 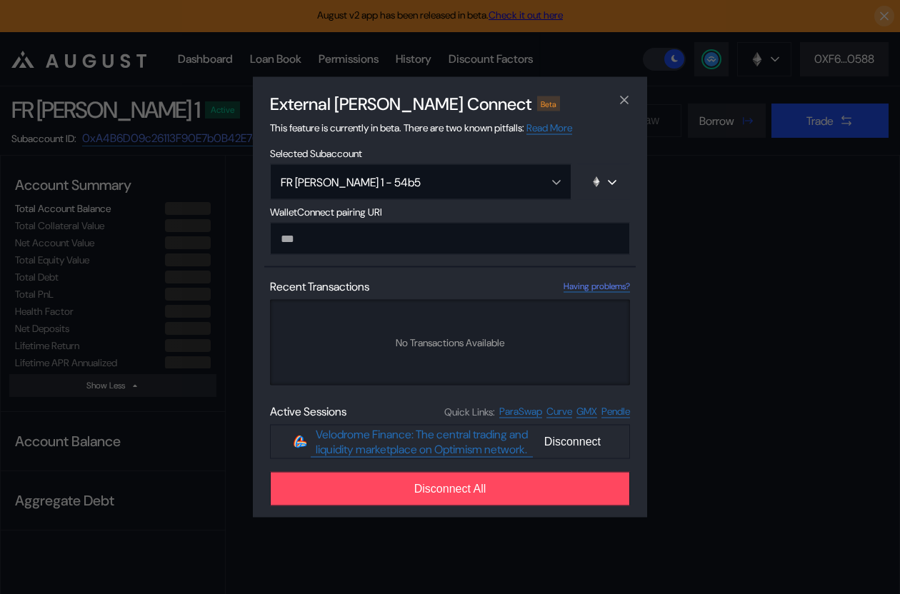 I want to click on button: chain logo, so click(x=603, y=182).